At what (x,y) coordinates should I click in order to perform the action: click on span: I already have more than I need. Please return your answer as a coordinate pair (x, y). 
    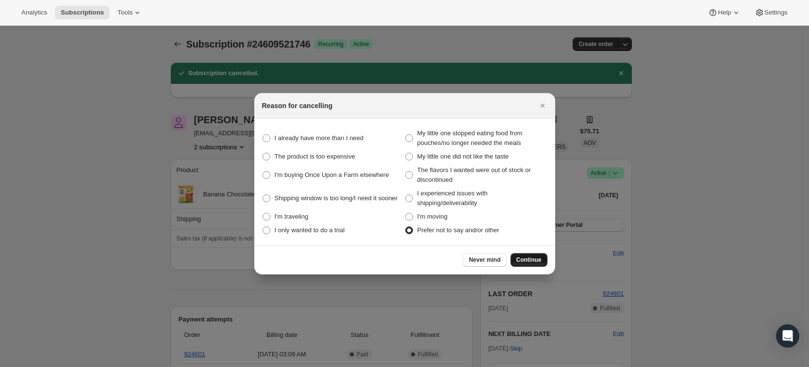
    Looking at the image, I should click on (319, 138).